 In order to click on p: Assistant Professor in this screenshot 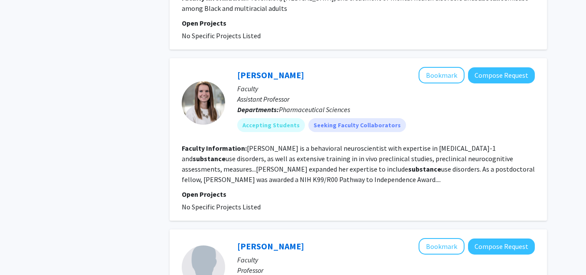, I will do `click(386, 99)`.